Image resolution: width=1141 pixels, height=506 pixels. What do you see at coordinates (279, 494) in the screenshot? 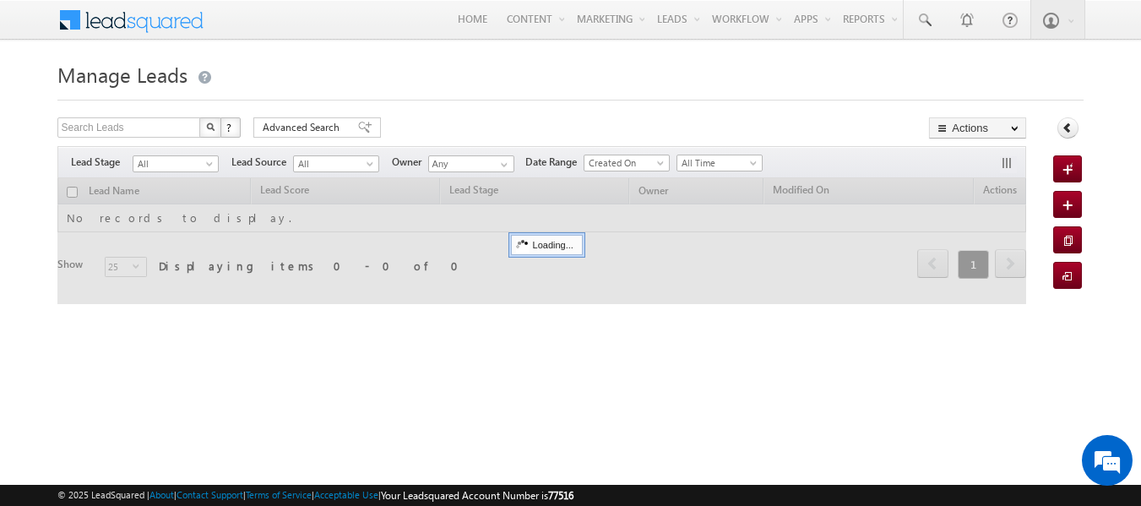
I see `a: Terms of Service` at bounding box center [279, 494].